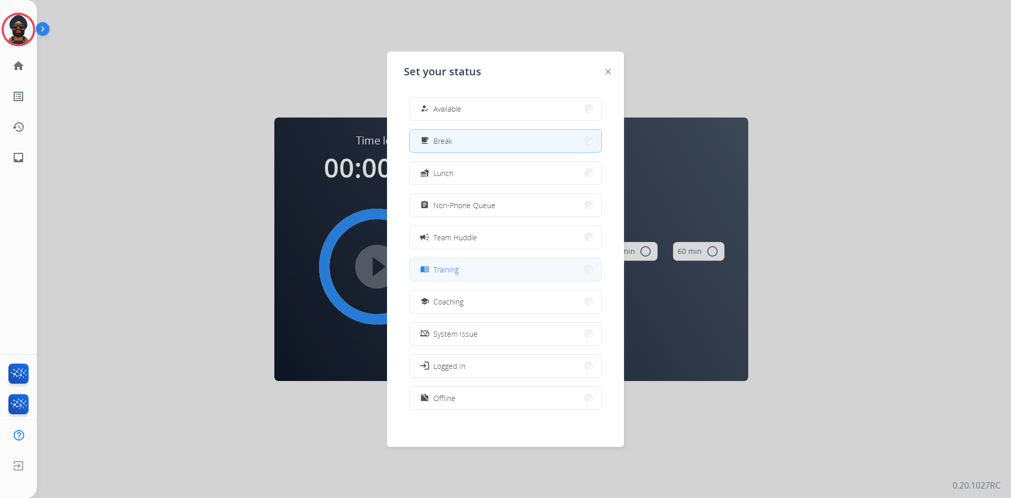  What do you see at coordinates (506, 141) in the screenshot?
I see `button: Break` at bounding box center [506, 141].